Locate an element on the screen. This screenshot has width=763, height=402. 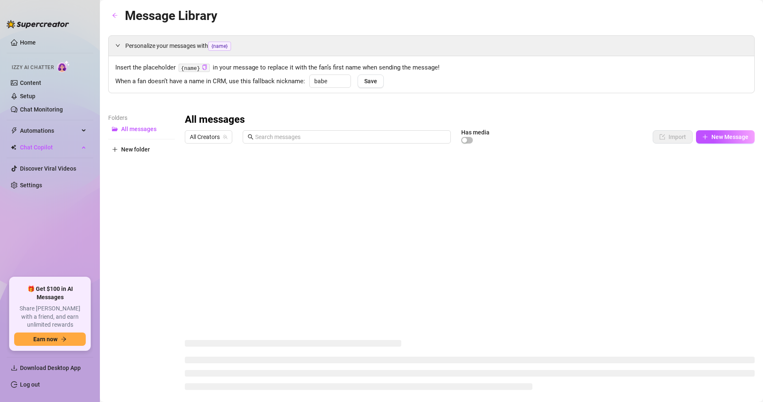
h3: All messages is located at coordinates (215, 120).